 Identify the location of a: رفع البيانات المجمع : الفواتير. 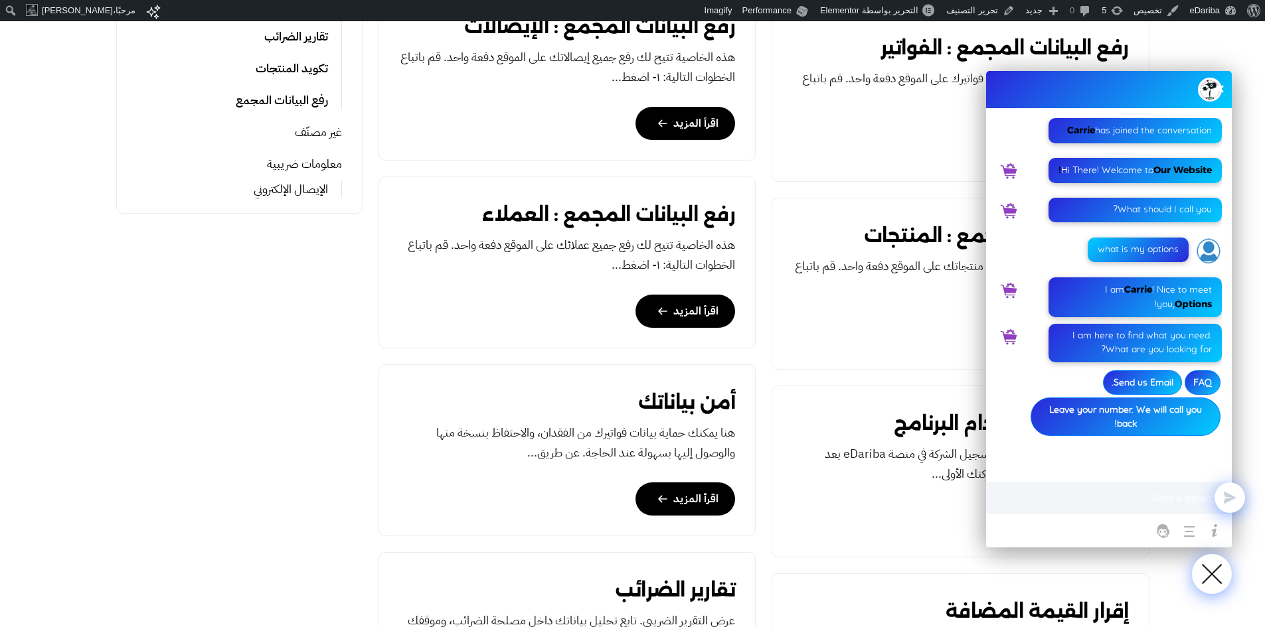
(1004, 48).